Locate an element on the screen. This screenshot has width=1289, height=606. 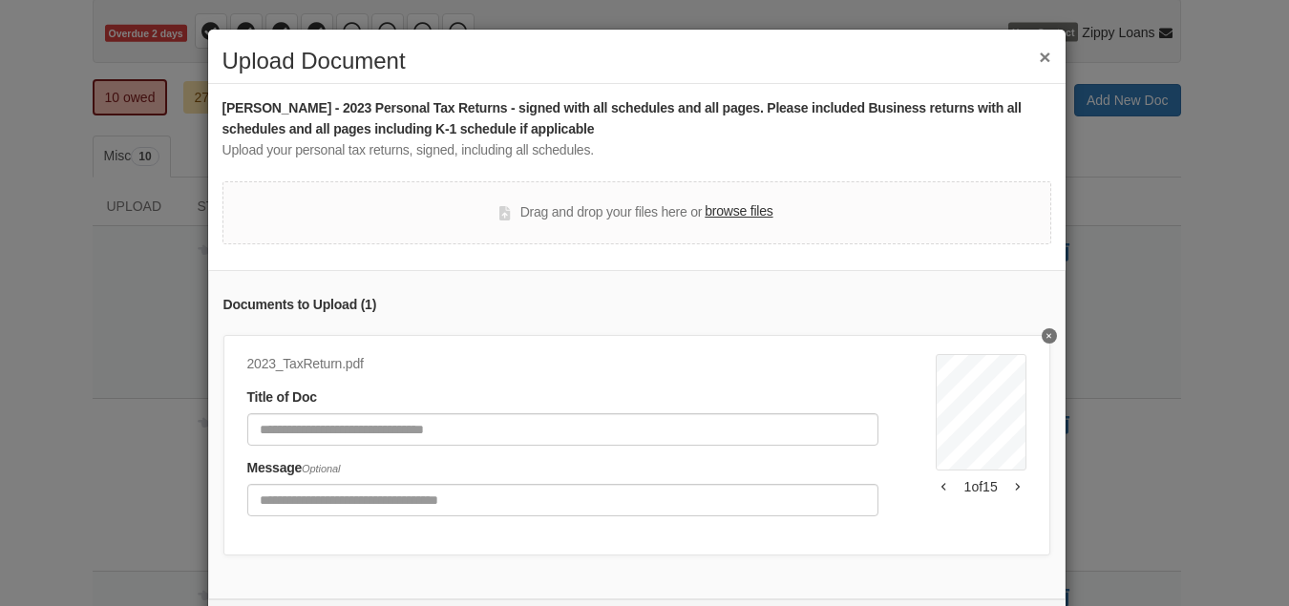
input: Include any comments on this document is located at coordinates (562, 500).